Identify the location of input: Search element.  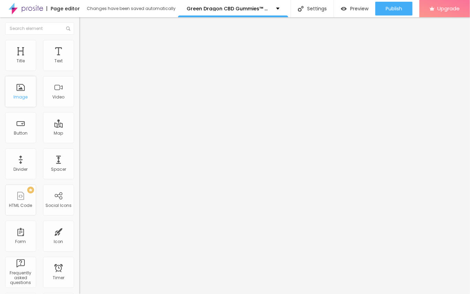
(40, 29).